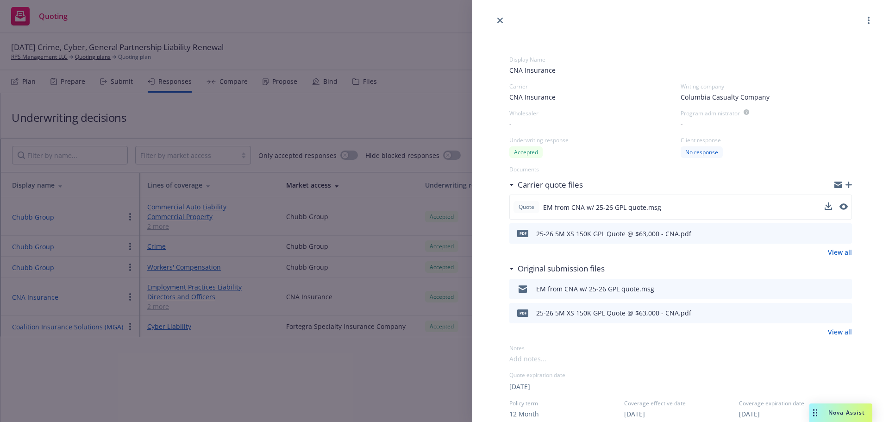 This screenshot has width=889, height=422. What do you see at coordinates (701, 152) in the screenshot?
I see `div: No response` at bounding box center [701, 152].